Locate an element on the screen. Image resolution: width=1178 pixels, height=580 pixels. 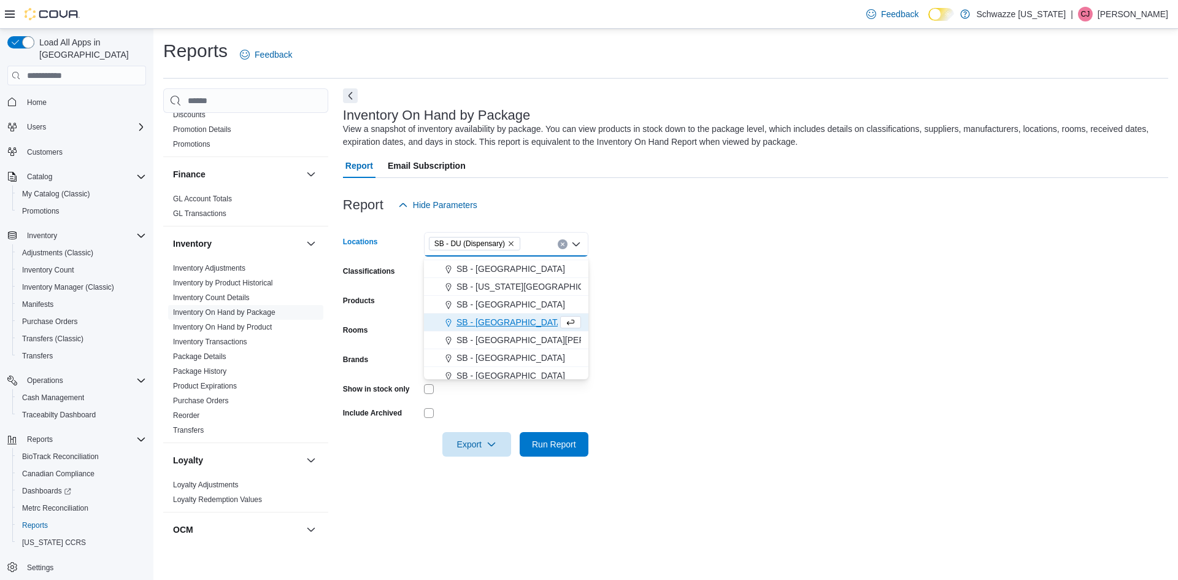
span: BioTrack Reconciliation is located at coordinates (60, 457).